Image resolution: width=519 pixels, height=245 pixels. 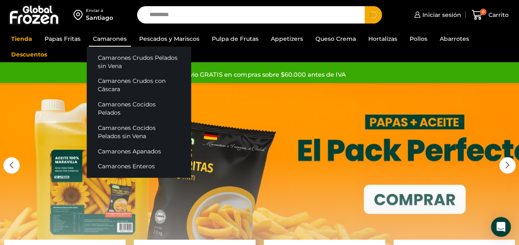 What do you see at coordinates (21, 39) in the screenshot?
I see `a: Tienda` at bounding box center [21, 39].